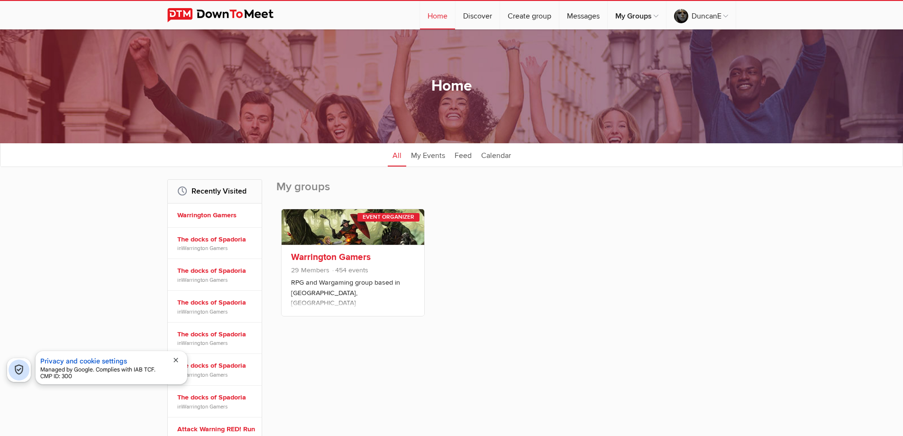  Describe the element at coordinates (397, 155) in the screenshot. I see `a: All` at that location.